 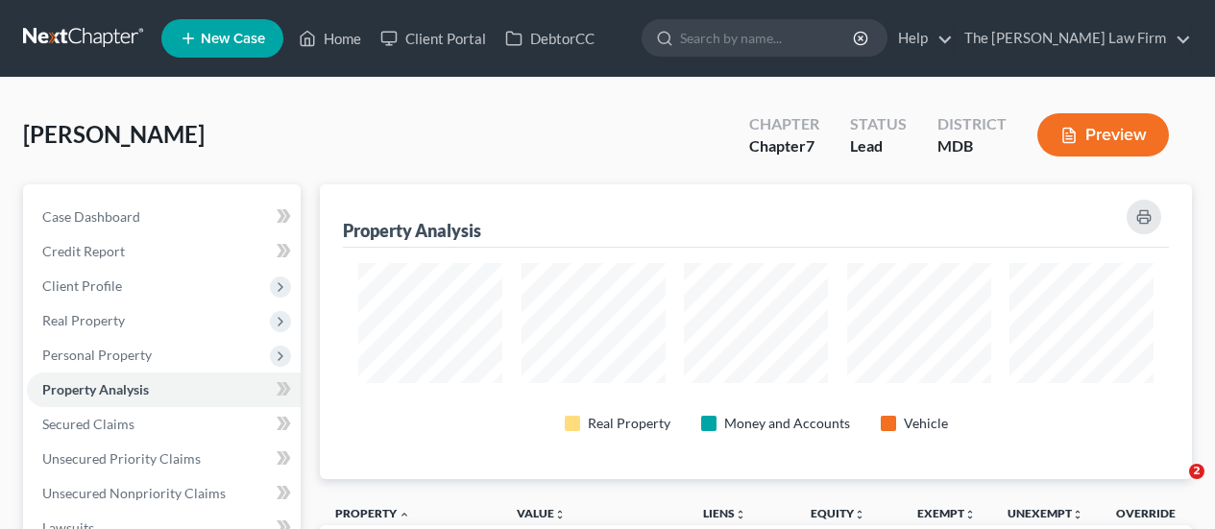 I want to click on span: Unsecured Nonpriority Claims, so click(x=134, y=493).